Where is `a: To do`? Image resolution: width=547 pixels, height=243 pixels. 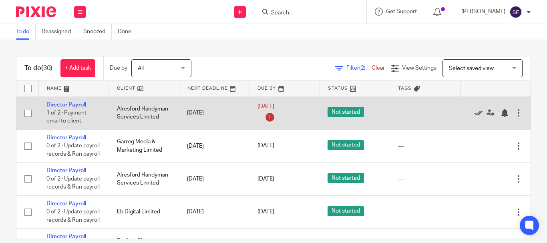
a: To do is located at coordinates (26, 32).